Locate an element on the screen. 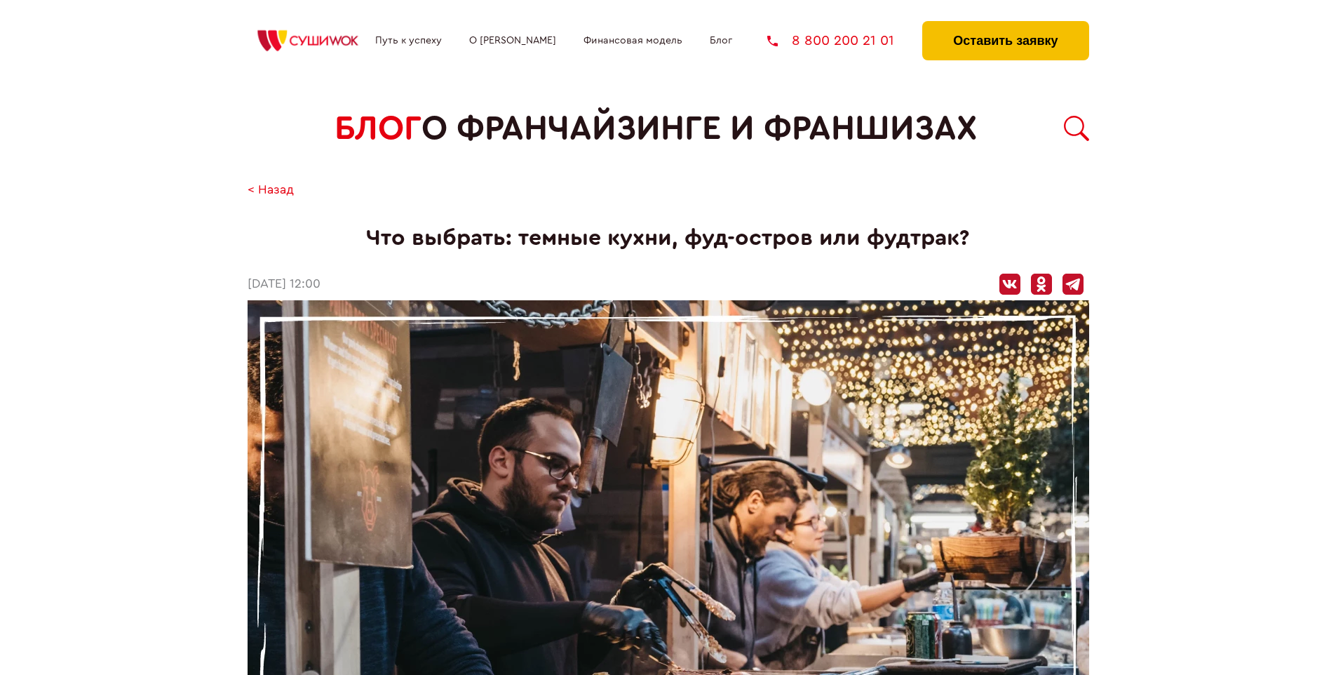 Image resolution: width=1336 pixels, height=675 pixels. span: 8 800 200 21 01 is located at coordinates (843, 41).